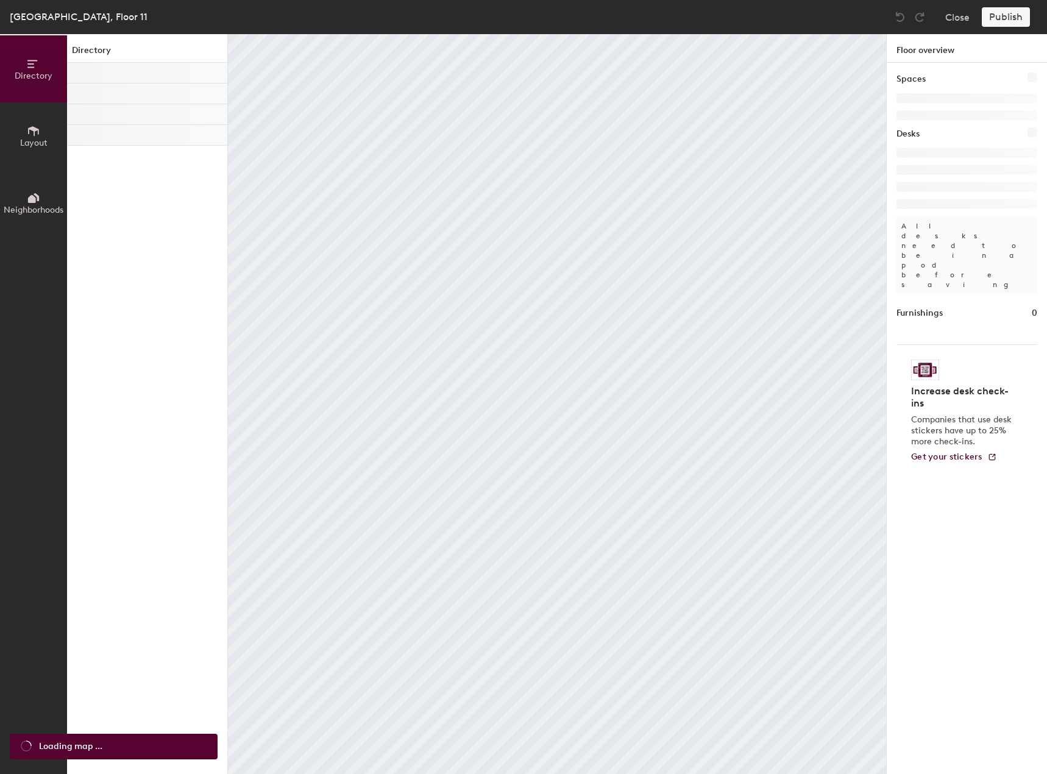  I want to click on img: Sticker logo, so click(926, 370).